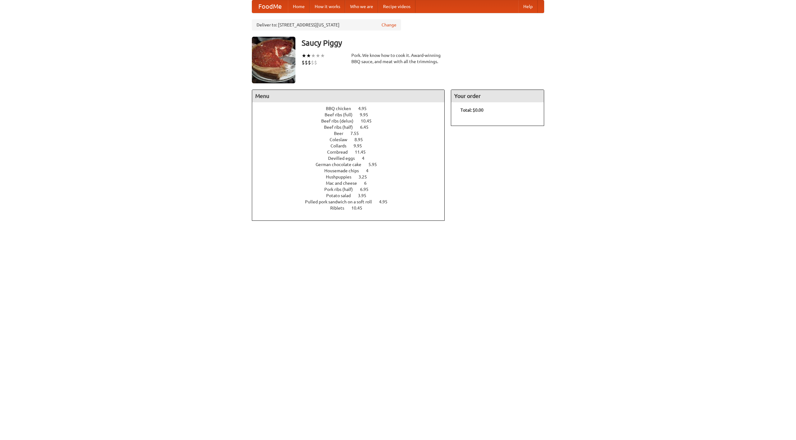  Describe the element at coordinates (528, 7) in the screenshot. I see `a: Help` at that location.